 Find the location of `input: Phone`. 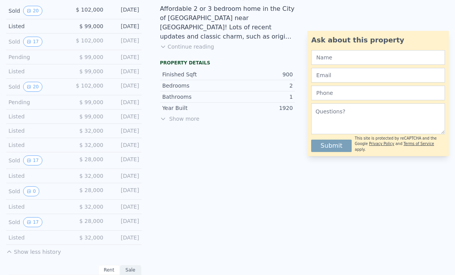

input: Phone is located at coordinates (378, 93).